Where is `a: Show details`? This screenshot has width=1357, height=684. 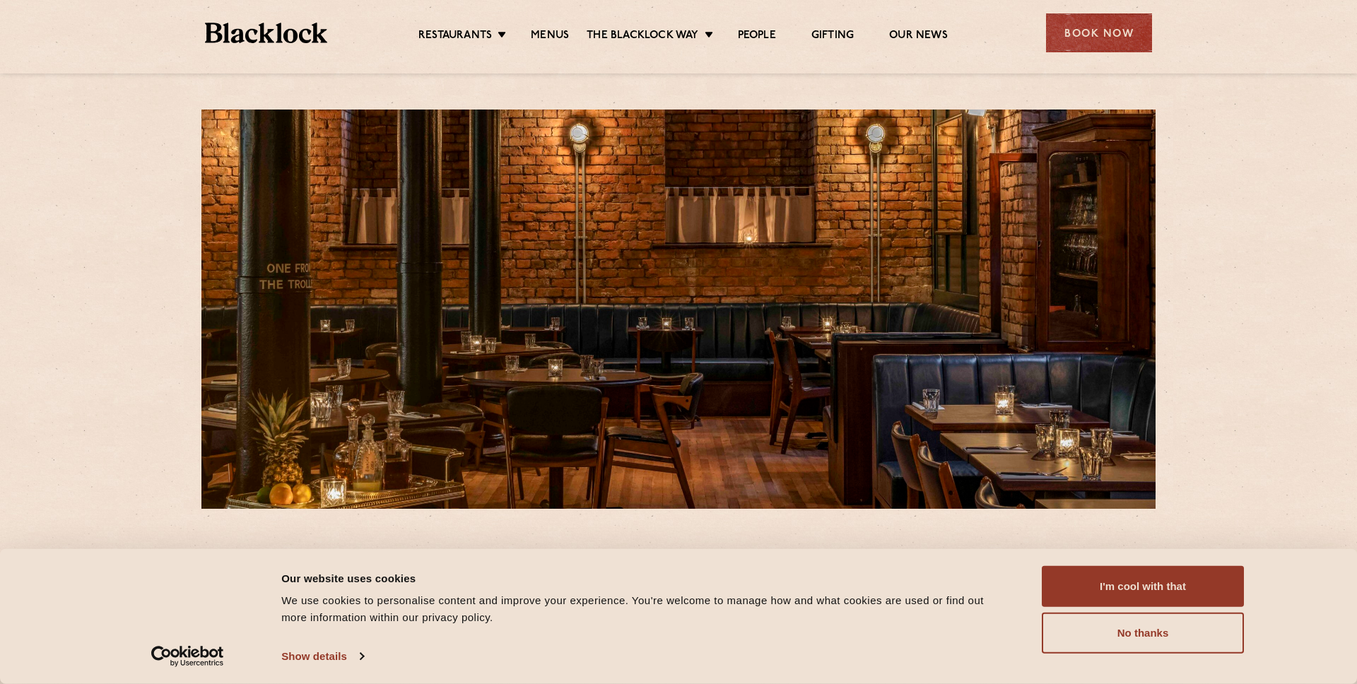 a: Show details is located at coordinates (322, 657).